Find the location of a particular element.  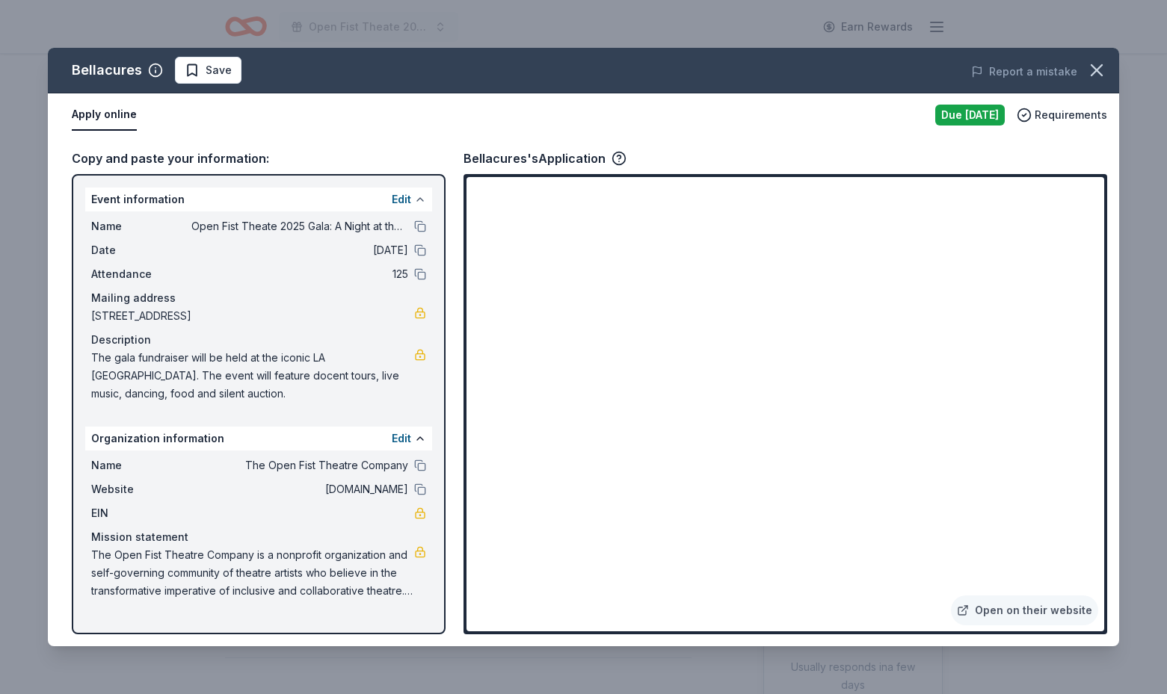

span: EIN is located at coordinates (141, 514).